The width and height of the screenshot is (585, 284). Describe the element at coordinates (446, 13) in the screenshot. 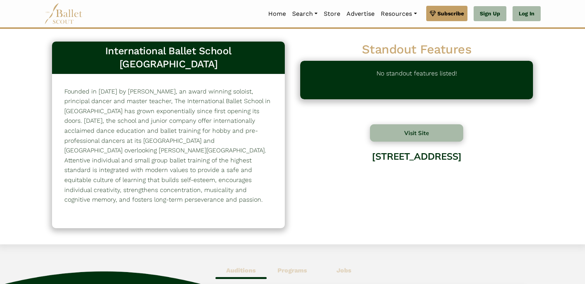

I see `a: Subscribe` at that location.